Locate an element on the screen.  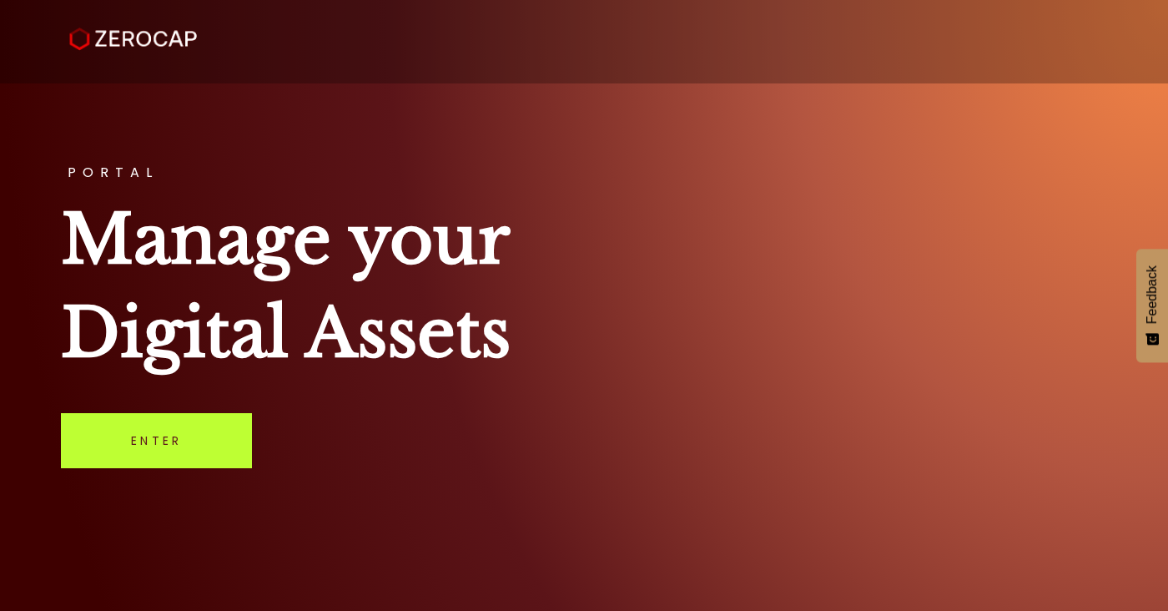
img: ZeroCap is located at coordinates (133, 39).